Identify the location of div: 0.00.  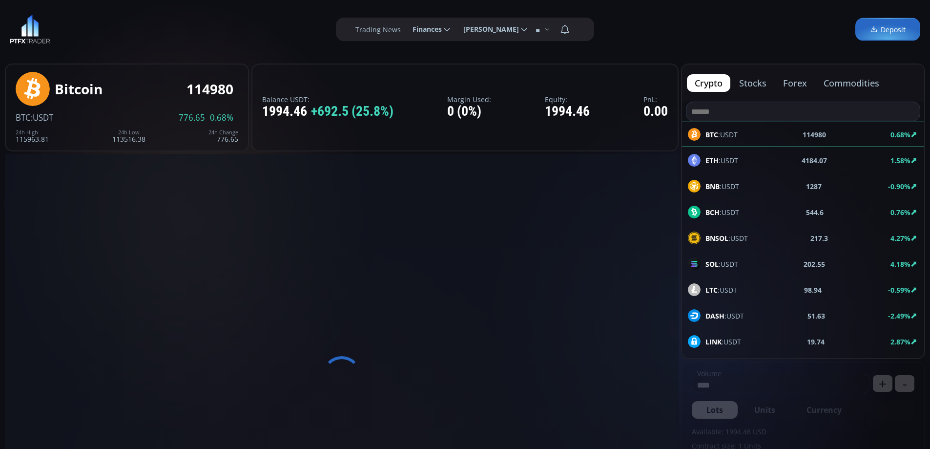
(656, 111).